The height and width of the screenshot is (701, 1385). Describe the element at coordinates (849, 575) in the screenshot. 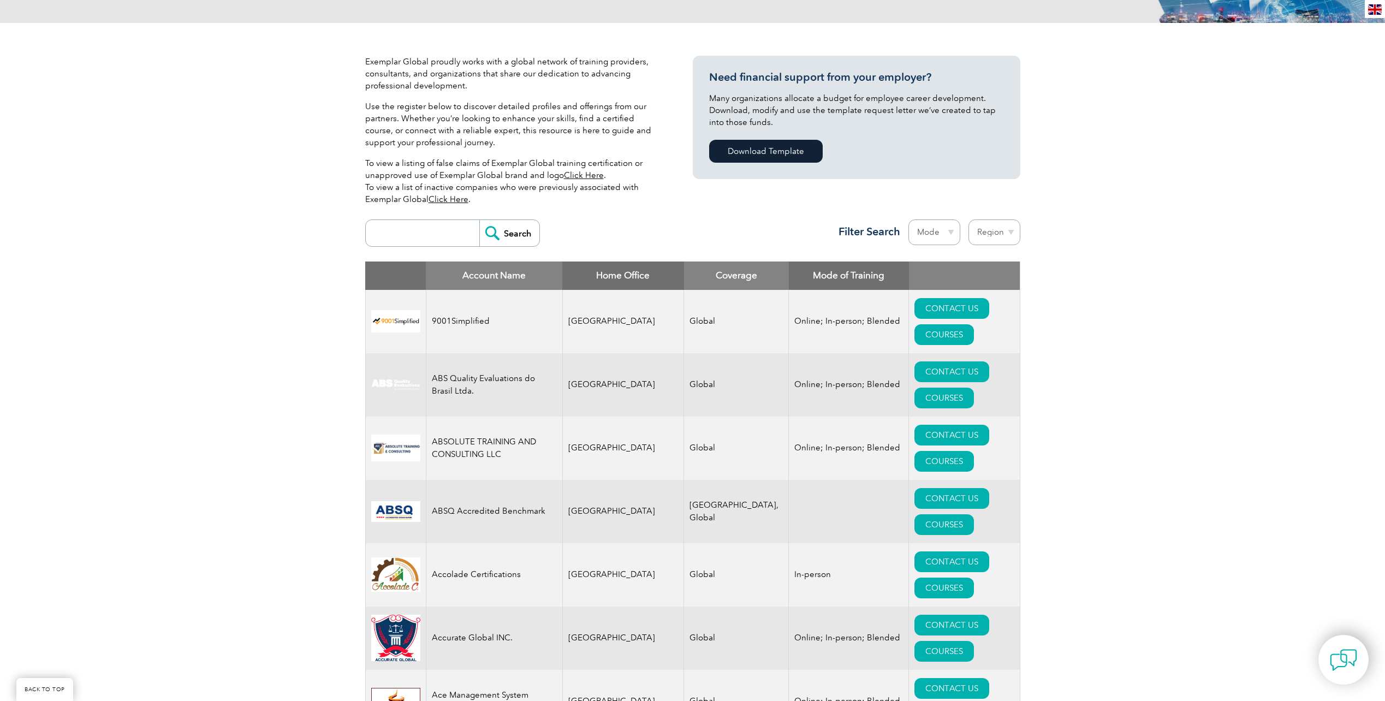

I see `td: In-person` at that location.